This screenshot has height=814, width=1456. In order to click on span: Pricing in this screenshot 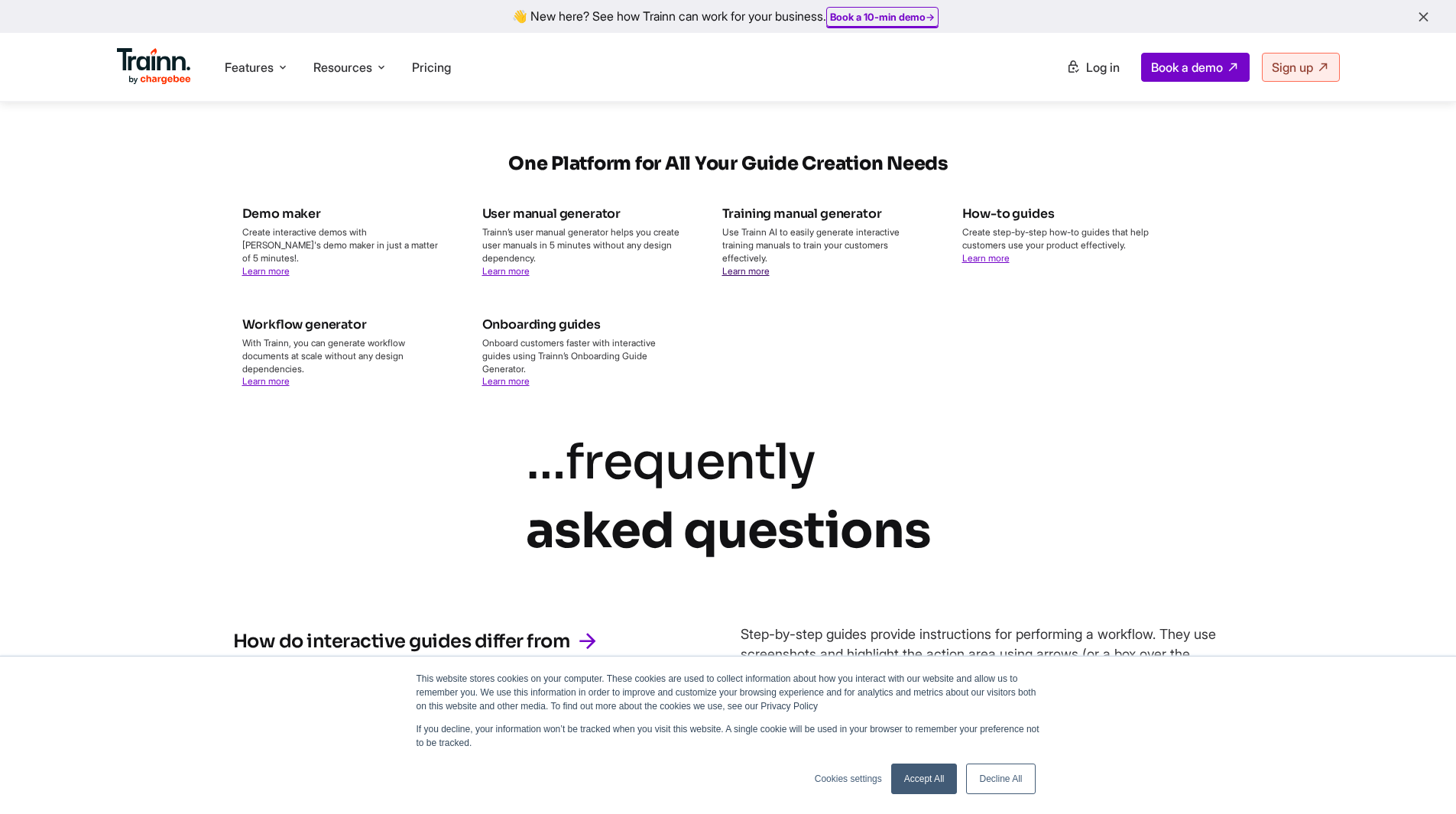, I will do `click(431, 68)`.